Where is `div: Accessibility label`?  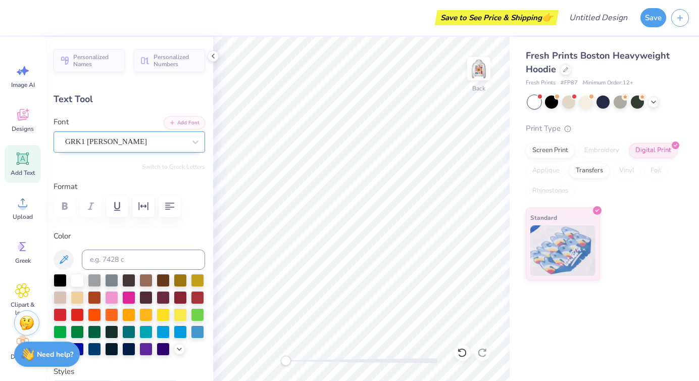 div: Accessibility label is located at coordinates (286, 361).